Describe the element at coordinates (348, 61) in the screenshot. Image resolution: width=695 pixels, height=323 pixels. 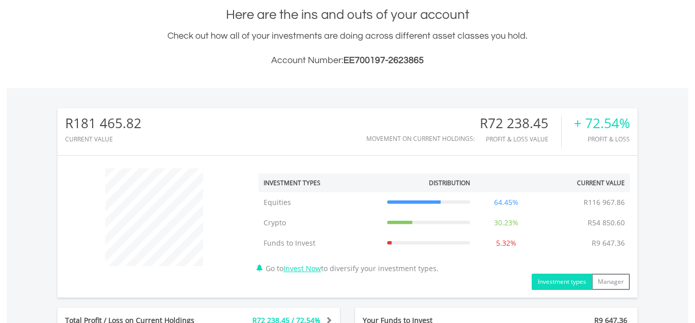
I see `h3: Account Number:` at that location.